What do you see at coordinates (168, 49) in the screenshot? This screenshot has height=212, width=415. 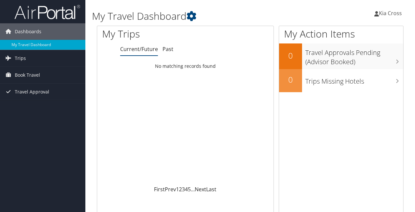 I see `a: Past` at bounding box center [168, 49].